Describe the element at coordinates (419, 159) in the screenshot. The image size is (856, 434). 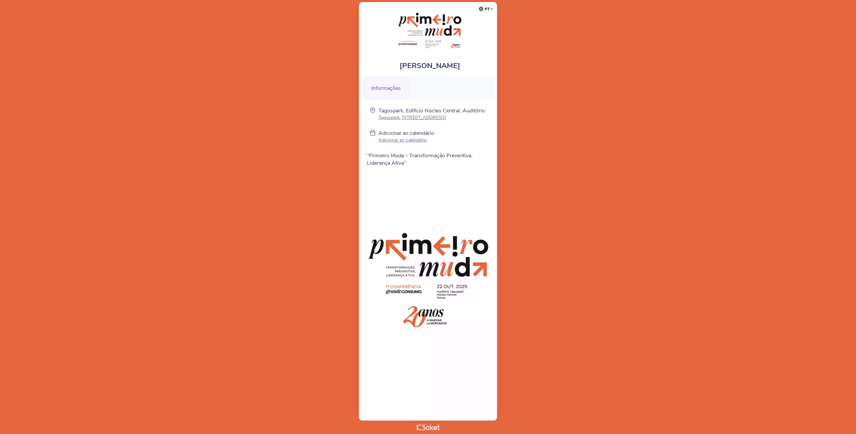
I see `span: “Primeiro Muda – Transformação Preventiva, Liderança Ativa”` at that location.